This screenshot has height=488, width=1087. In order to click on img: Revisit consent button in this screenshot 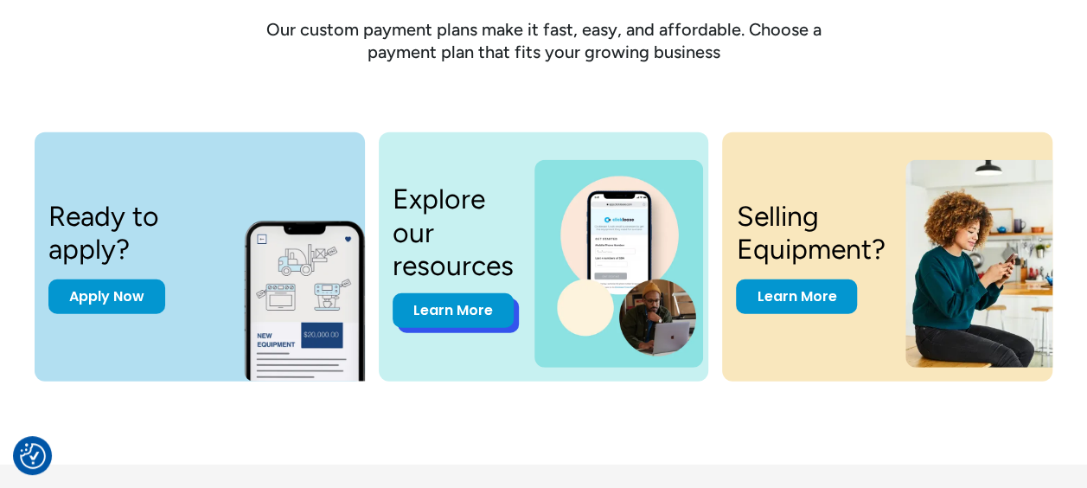, I will do `click(33, 456)`.